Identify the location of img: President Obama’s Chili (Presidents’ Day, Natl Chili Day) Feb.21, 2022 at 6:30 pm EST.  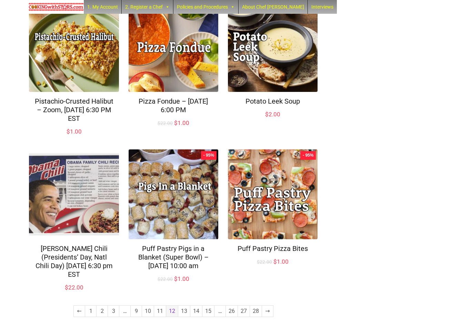
(74, 194).